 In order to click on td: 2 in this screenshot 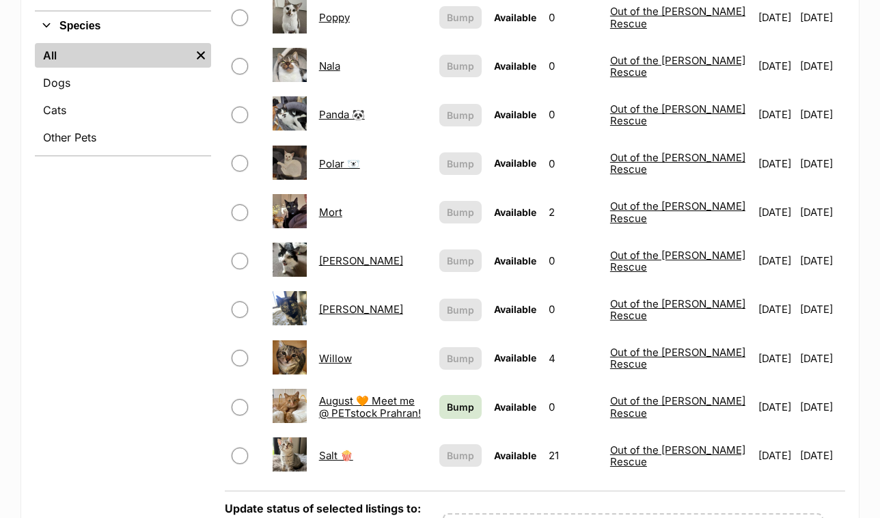, I will do `click(573, 212)`.